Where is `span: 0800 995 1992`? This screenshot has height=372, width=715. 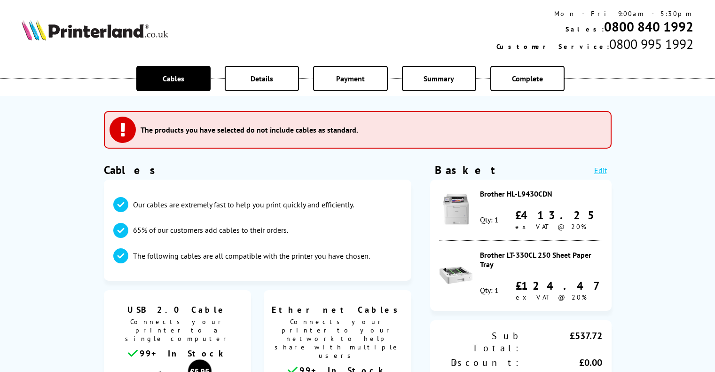 span: 0800 995 1992 is located at coordinates (651, 44).